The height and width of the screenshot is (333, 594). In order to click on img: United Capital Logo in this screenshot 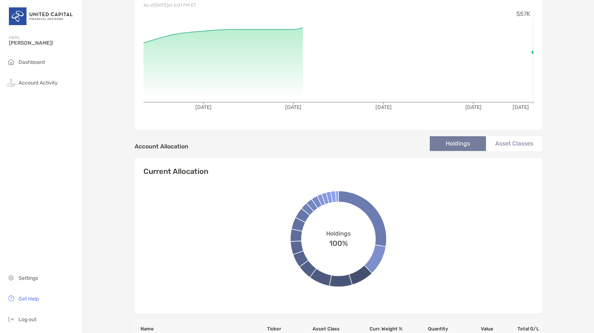, I will do `click(41, 16)`.